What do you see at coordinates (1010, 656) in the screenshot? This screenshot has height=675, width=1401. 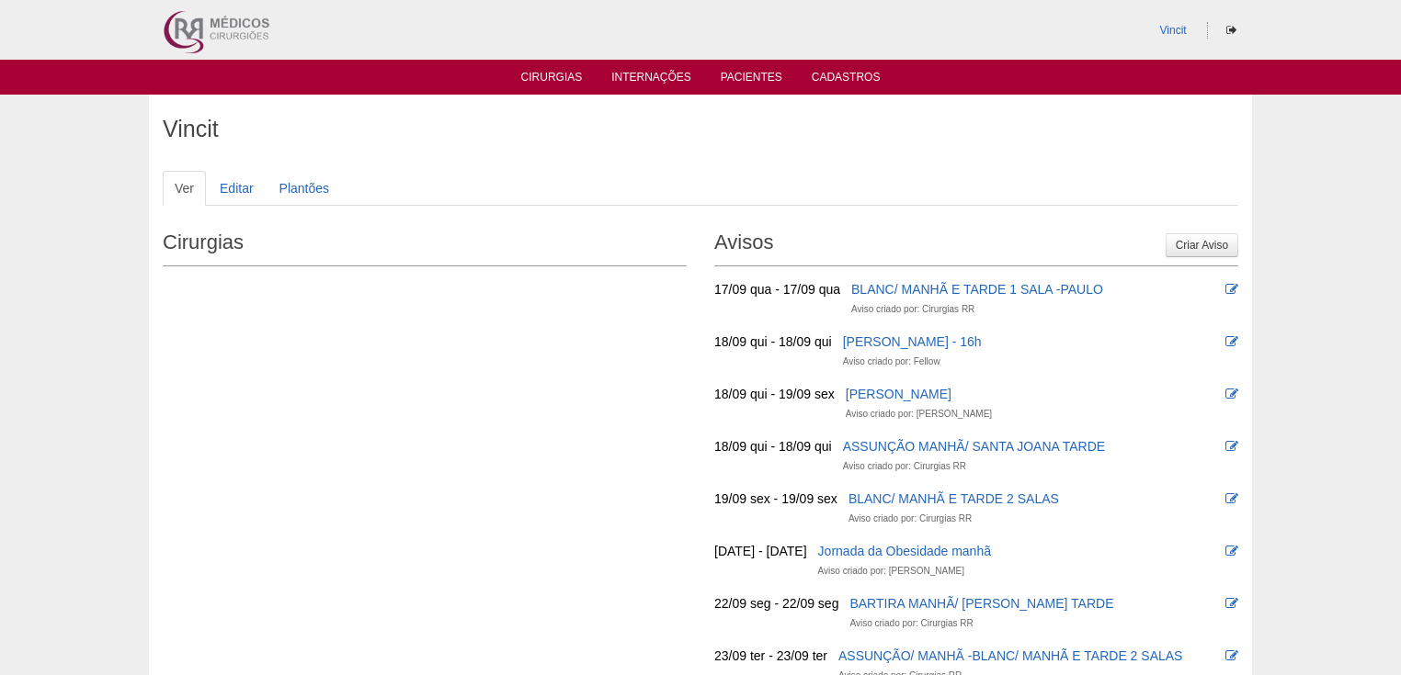 I see `a: ASSUNÇÃO/ MANHÃ -BLANC/ MANHÃ E TARDE 2 SALAS` at bounding box center [1010, 656].